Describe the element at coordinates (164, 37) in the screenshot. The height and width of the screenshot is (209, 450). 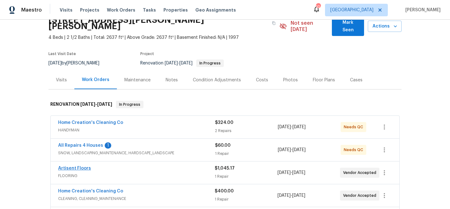
I see `span: 4 Beds | 2 1/2 Baths | Total: 2637 ft² | Above Grade: 2637 ft² | Basement Finished: N/A | 1997` at that location.